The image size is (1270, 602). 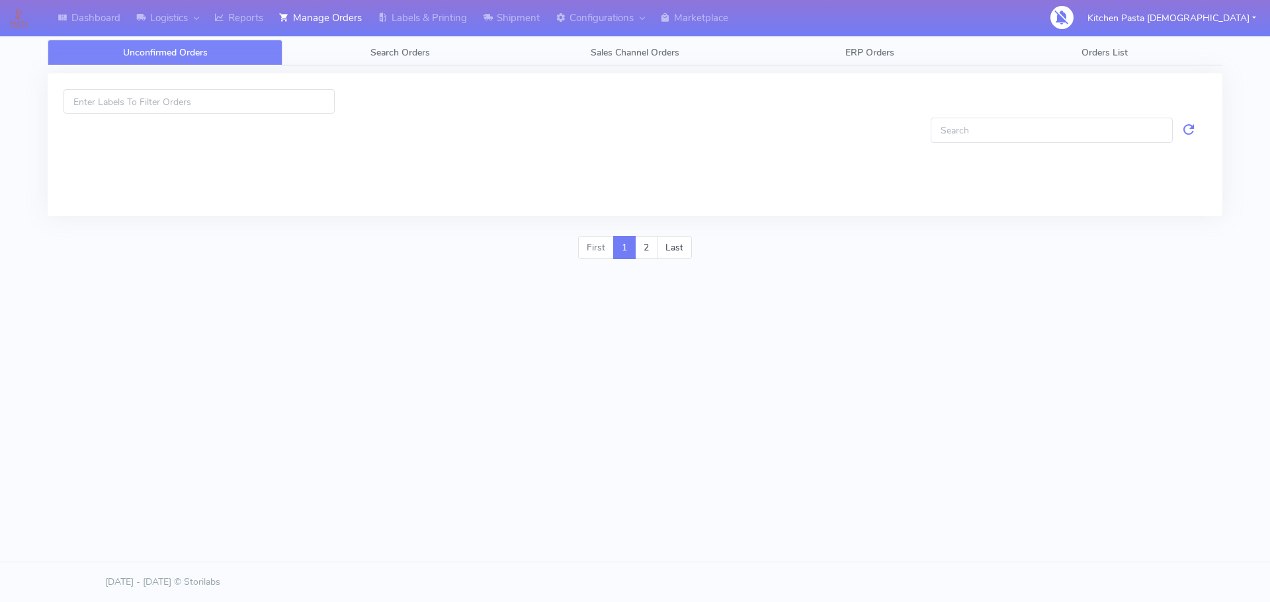 I want to click on input: Enter Labels To Filter Orders, so click(x=199, y=101).